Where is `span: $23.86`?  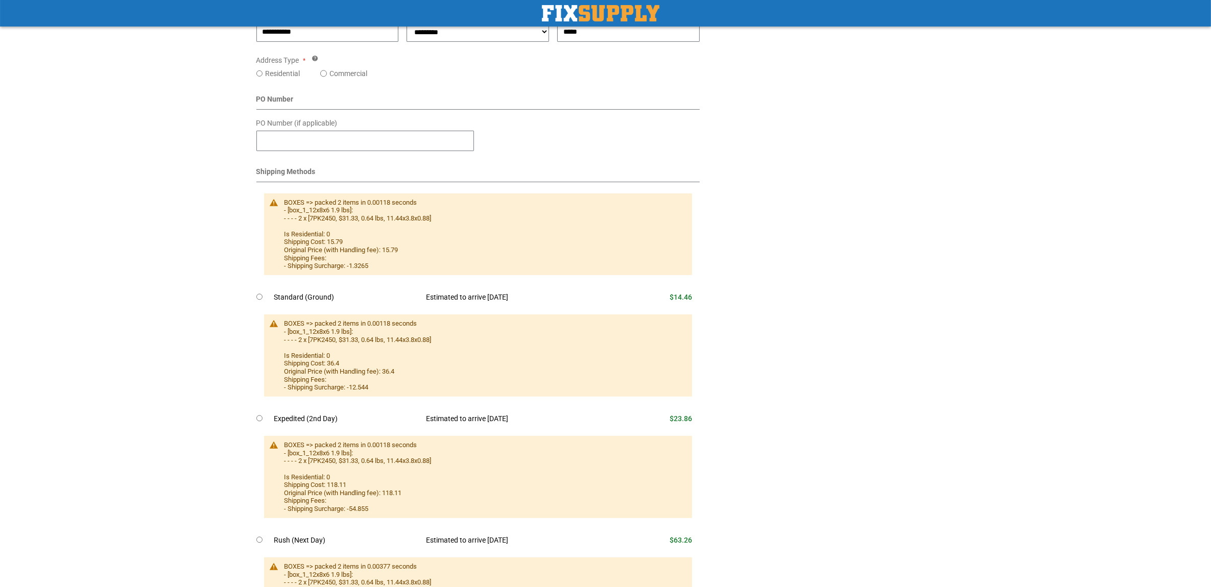 span: $23.86 is located at coordinates (681, 419).